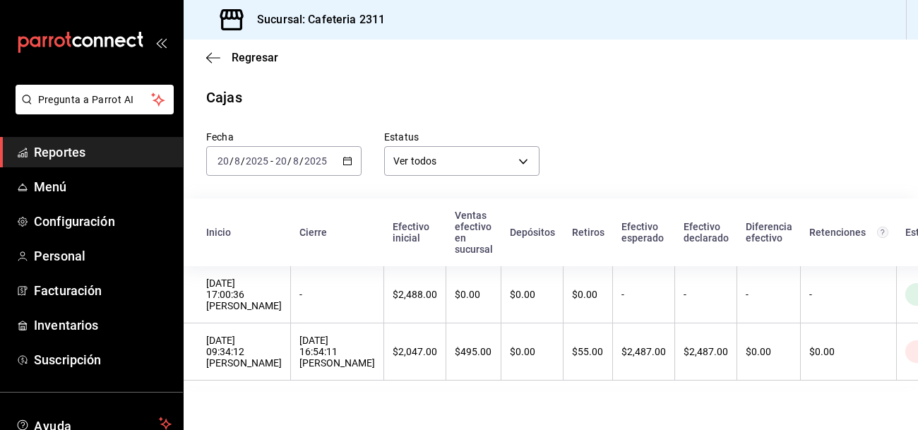 This screenshot has height=430, width=918. Describe the element at coordinates (415, 232) in the screenshot. I see `div: Efectivo inicial` at that location.